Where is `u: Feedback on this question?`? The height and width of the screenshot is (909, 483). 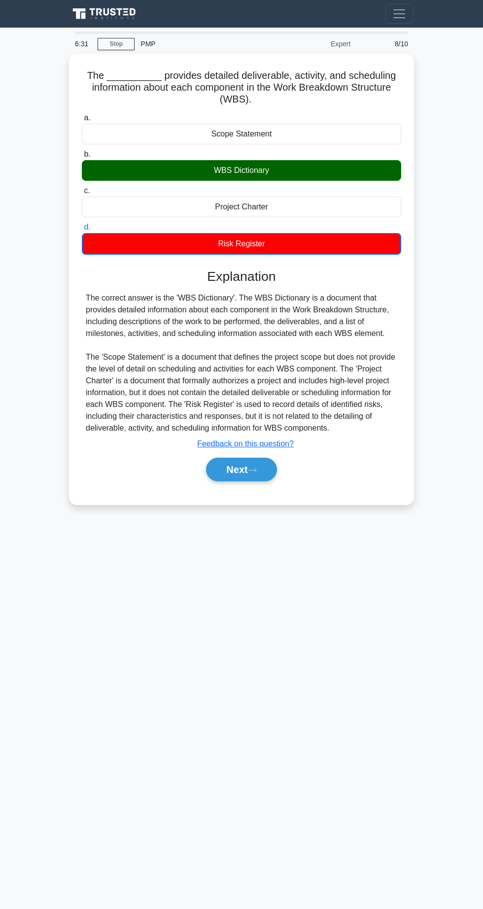 u: Feedback on this question? is located at coordinates (245, 444).